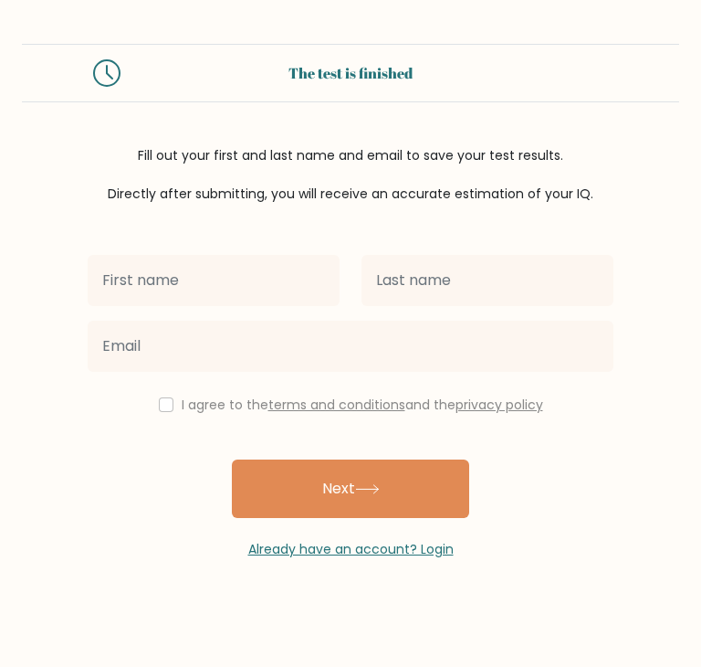  What do you see at coordinates (337, 405) in the screenshot?
I see `a: terms and conditions` at bounding box center [337, 405].